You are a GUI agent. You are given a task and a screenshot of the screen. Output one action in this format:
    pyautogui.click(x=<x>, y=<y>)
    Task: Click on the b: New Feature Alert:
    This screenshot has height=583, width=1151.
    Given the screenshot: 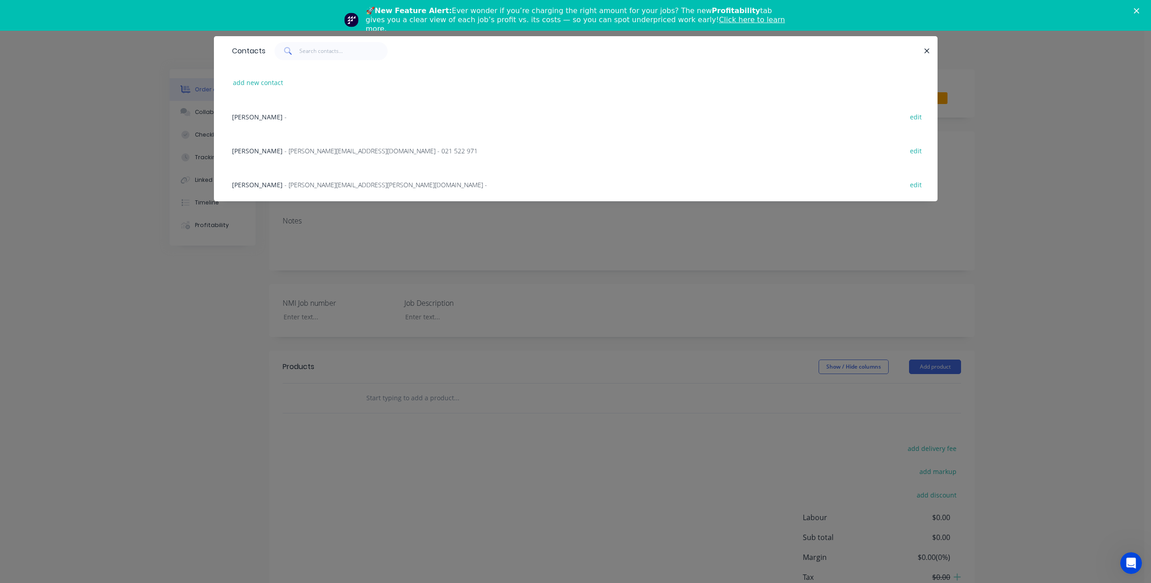 What is the action you would take?
    pyautogui.click(x=413, y=10)
    